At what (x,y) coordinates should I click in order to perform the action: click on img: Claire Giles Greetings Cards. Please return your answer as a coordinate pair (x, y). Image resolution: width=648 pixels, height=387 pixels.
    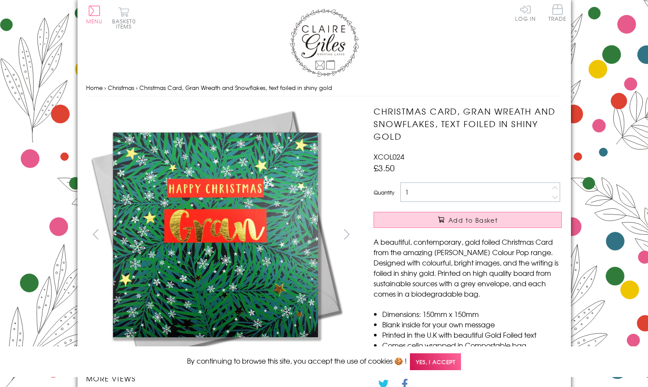
    Looking at the image, I should click on (324, 43).